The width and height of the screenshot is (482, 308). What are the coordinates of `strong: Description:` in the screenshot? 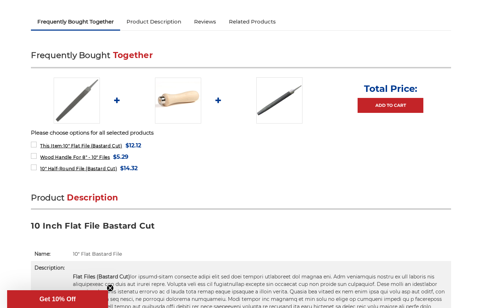 It's located at (49, 267).